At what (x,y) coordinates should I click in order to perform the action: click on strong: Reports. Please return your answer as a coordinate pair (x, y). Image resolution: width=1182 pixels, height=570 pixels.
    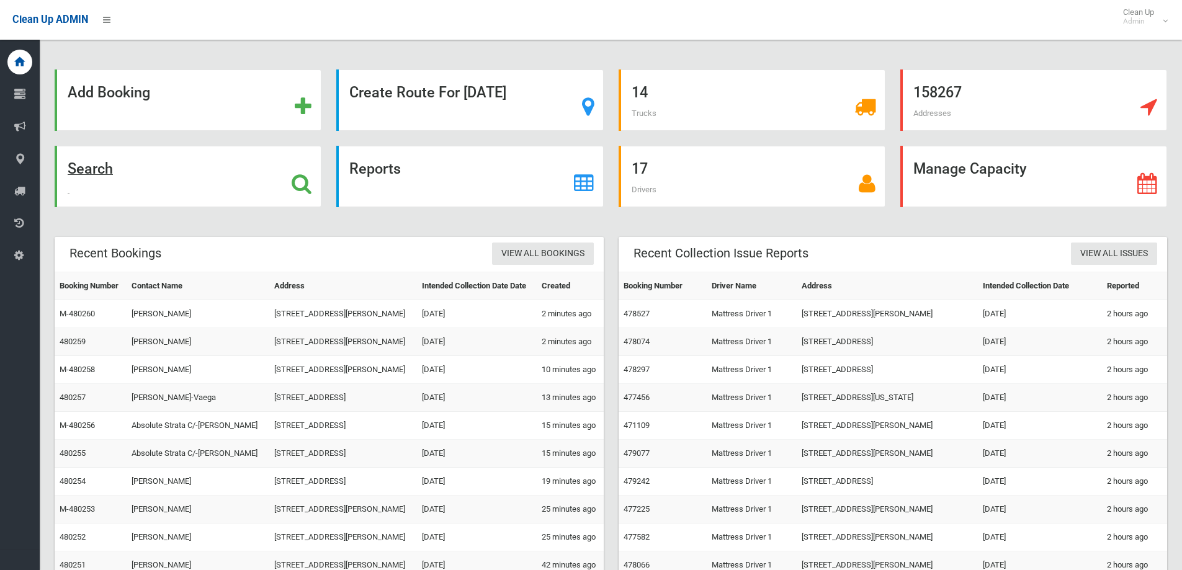
    Looking at the image, I should click on (375, 169).